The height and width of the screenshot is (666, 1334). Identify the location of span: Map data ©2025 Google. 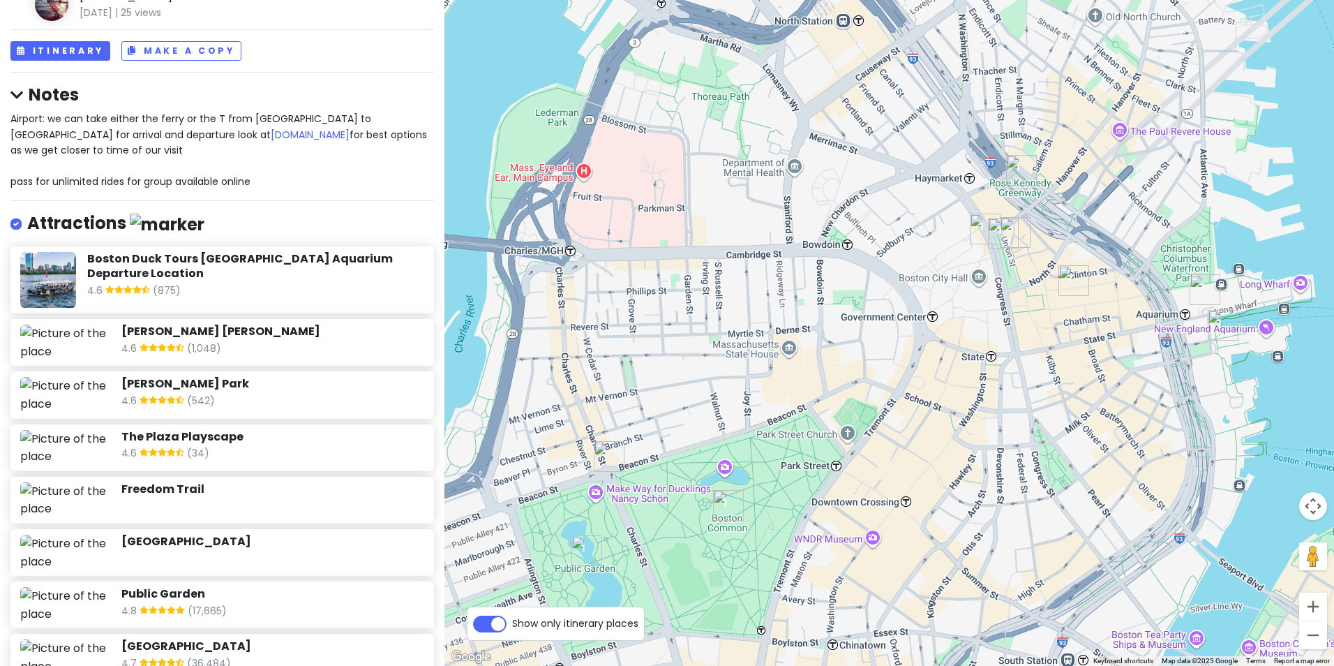
(1199, 660).